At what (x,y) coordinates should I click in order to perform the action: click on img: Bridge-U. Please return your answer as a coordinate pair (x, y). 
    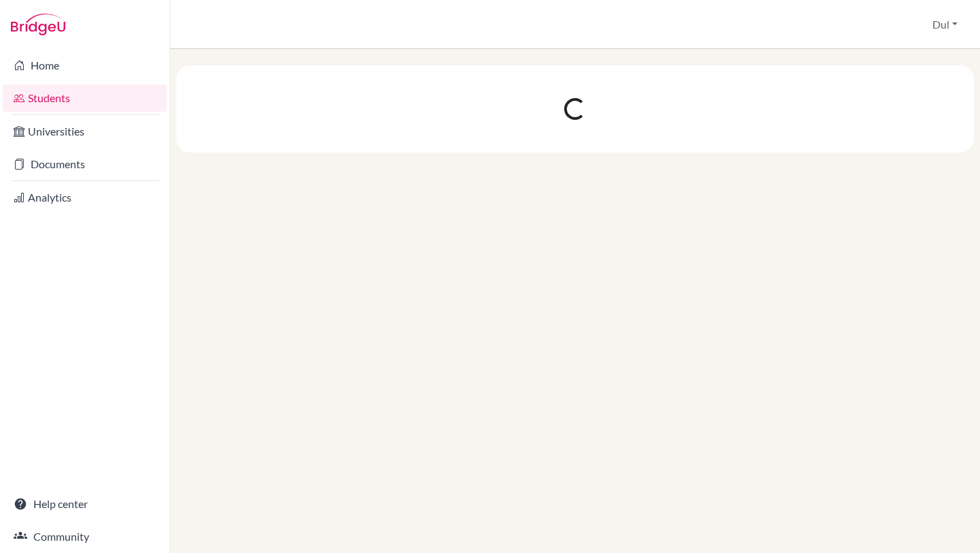
    Looking at the image, I should click on (38, 25).